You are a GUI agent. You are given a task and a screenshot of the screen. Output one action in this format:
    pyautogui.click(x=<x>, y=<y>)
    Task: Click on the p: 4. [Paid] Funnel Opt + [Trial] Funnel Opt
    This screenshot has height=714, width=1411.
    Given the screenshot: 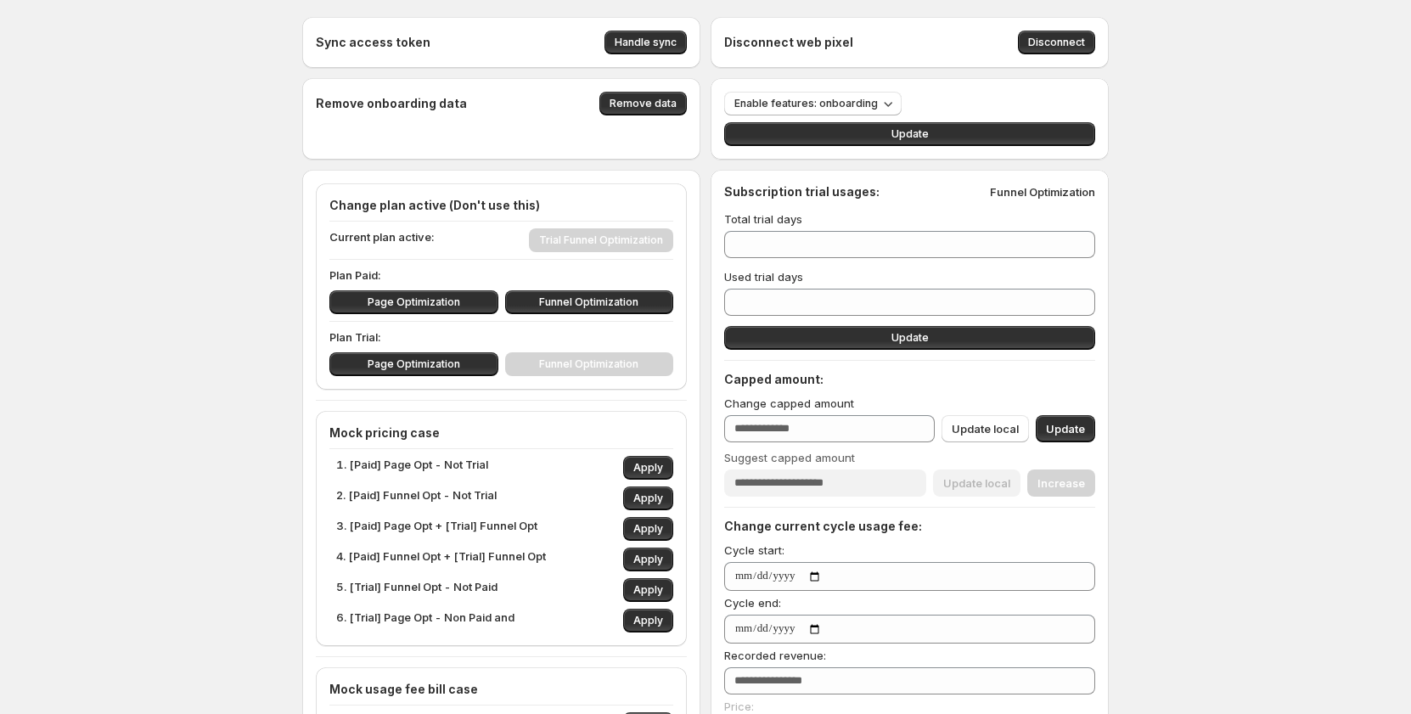 What is the action you would take?
    pyautogui.click(x=441, y=559)
    